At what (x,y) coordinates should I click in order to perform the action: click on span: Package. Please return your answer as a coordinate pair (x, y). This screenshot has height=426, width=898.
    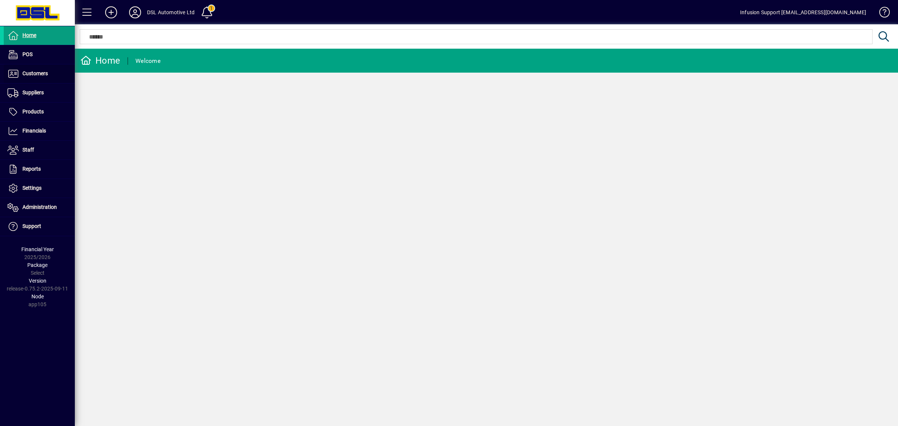
    Looking at the image, I should click on (37, 265).